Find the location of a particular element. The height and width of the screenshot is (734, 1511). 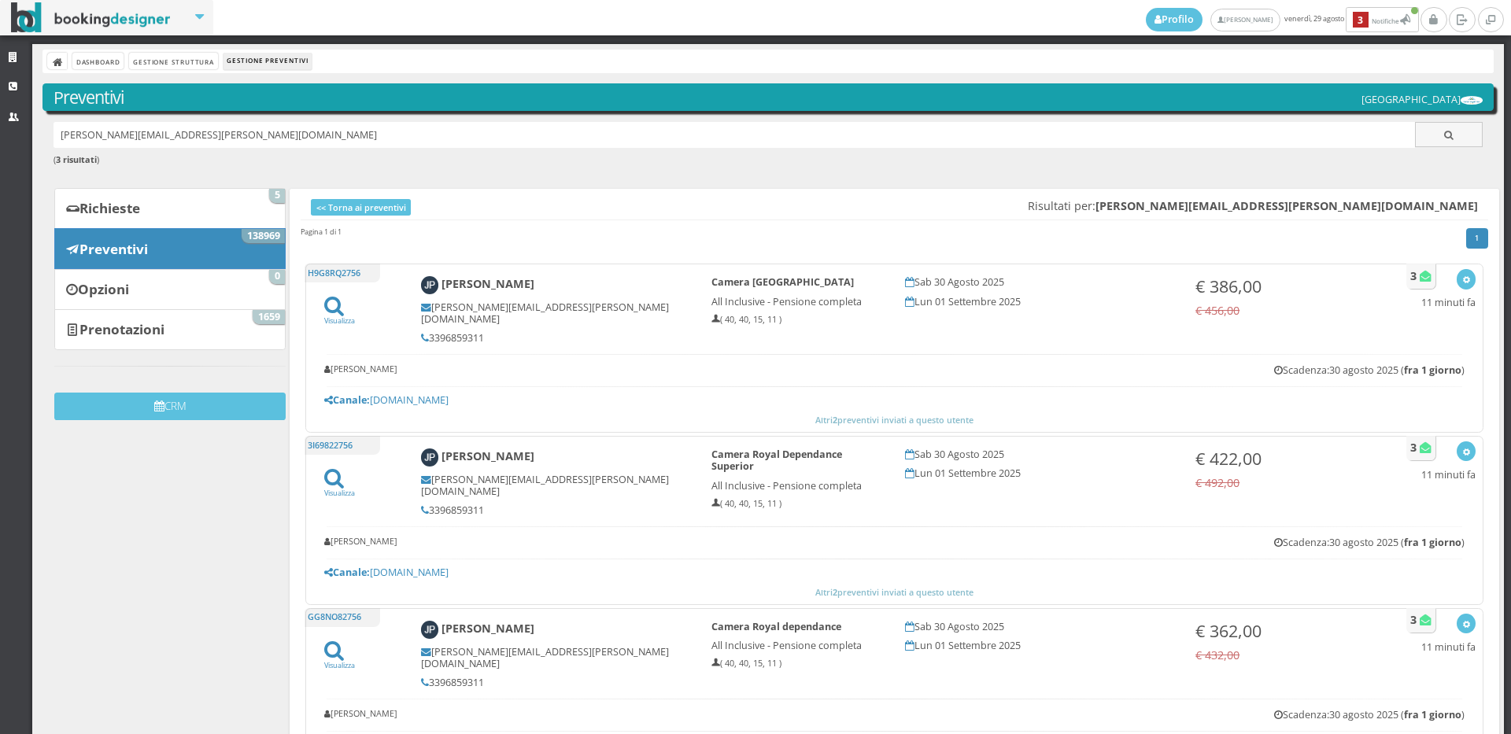

button: CRM is located at coordinates (170, 406).